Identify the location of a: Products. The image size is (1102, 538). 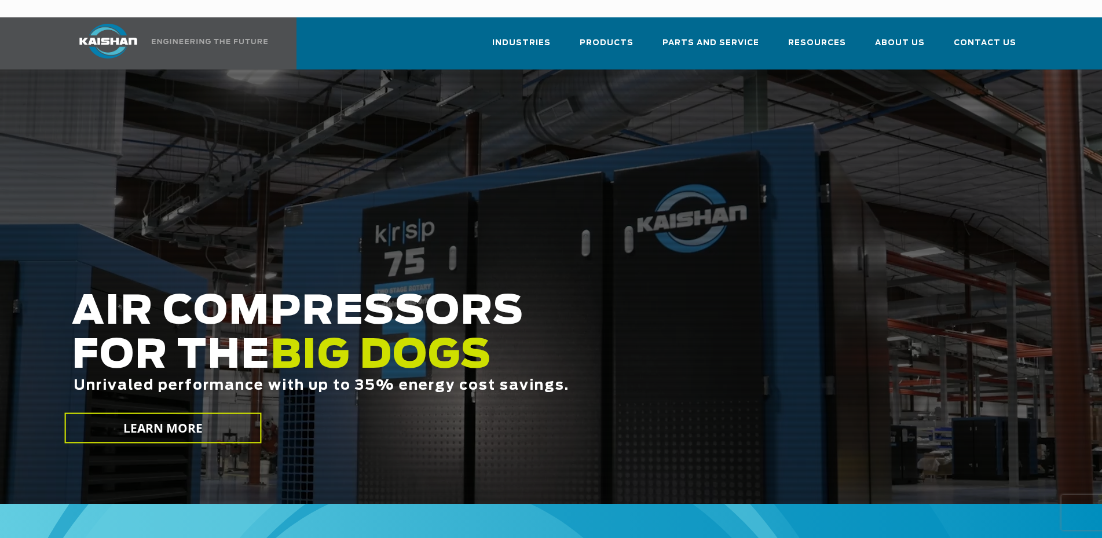
(606, 47).